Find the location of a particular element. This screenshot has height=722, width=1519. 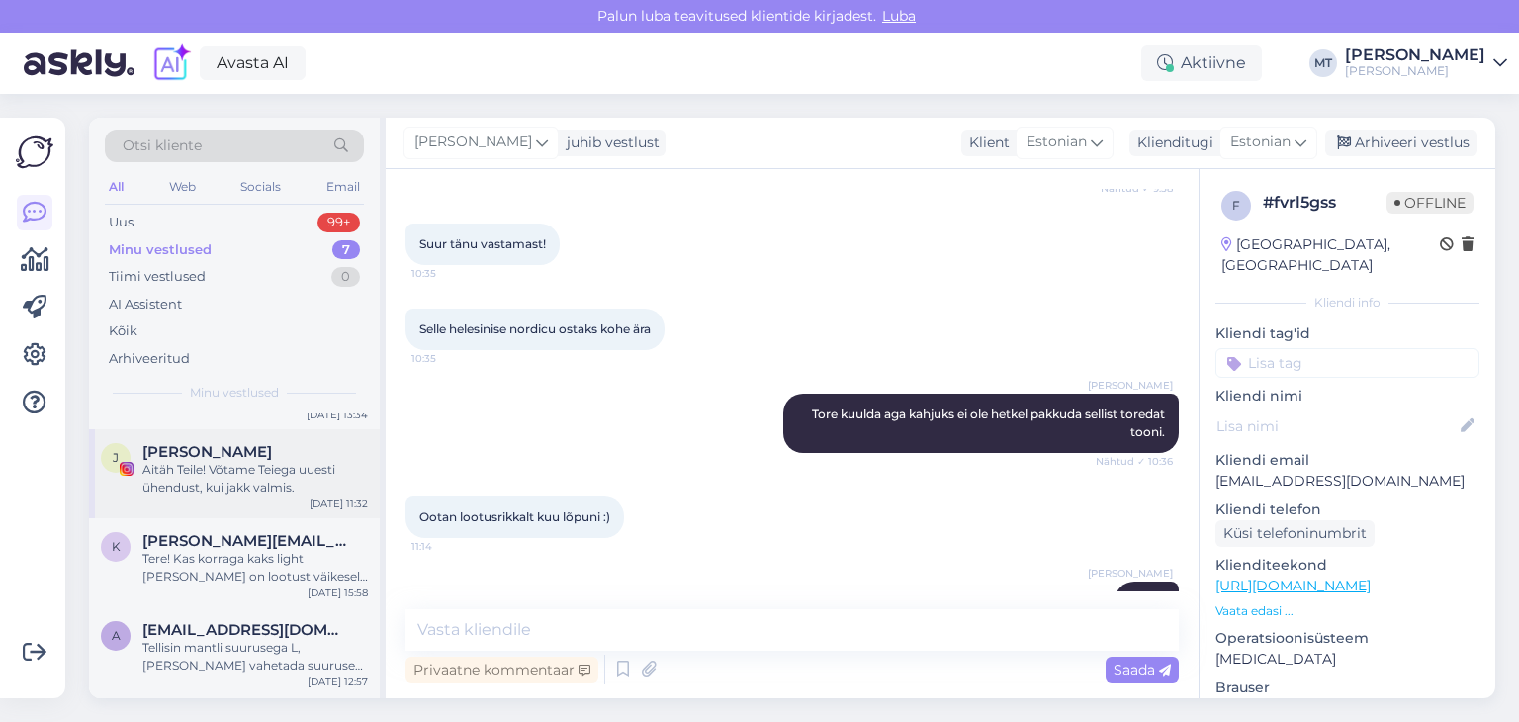

a: Avasta AI is located at coordinates (252, 63).